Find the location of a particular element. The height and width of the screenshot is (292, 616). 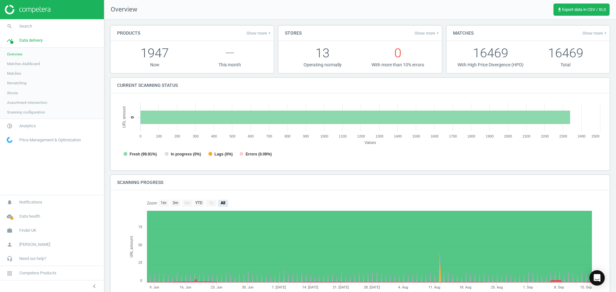

tspan: 15. Sep is located at coordinates (585, 287).